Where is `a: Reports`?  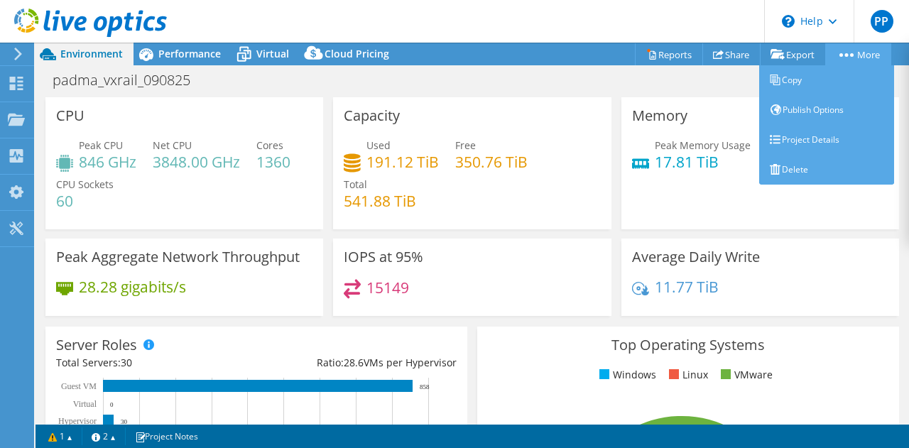 a: Reports is located at coordinates (669, 54).